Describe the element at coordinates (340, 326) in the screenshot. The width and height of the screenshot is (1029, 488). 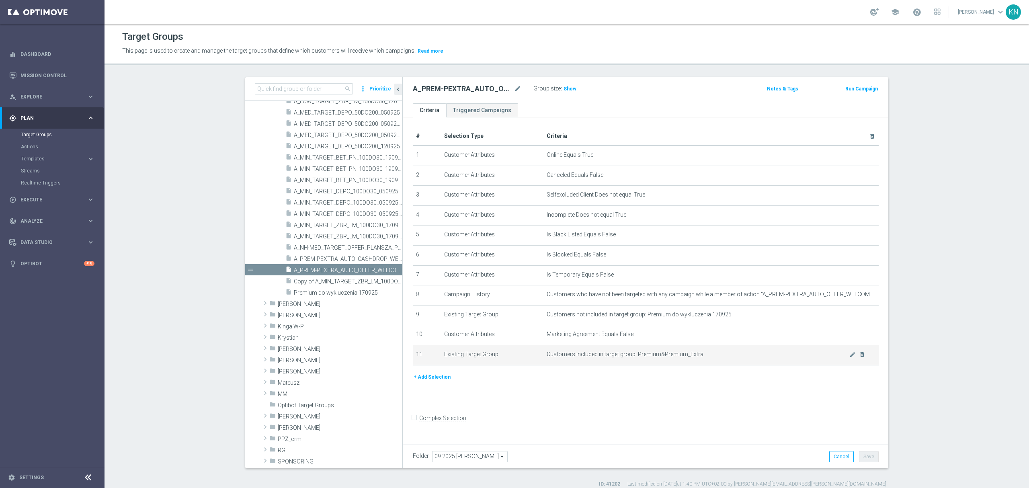
I see `span: Kinga W-P` at that location.